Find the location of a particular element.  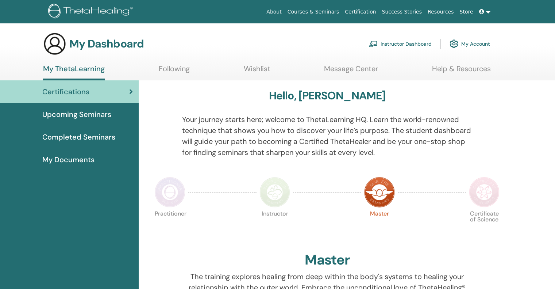

p: Practitioner is located at coordinates (170, 226).